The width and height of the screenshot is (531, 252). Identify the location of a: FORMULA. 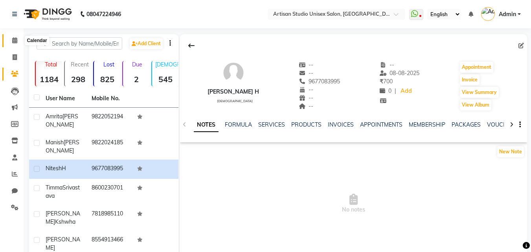
(238, 125).